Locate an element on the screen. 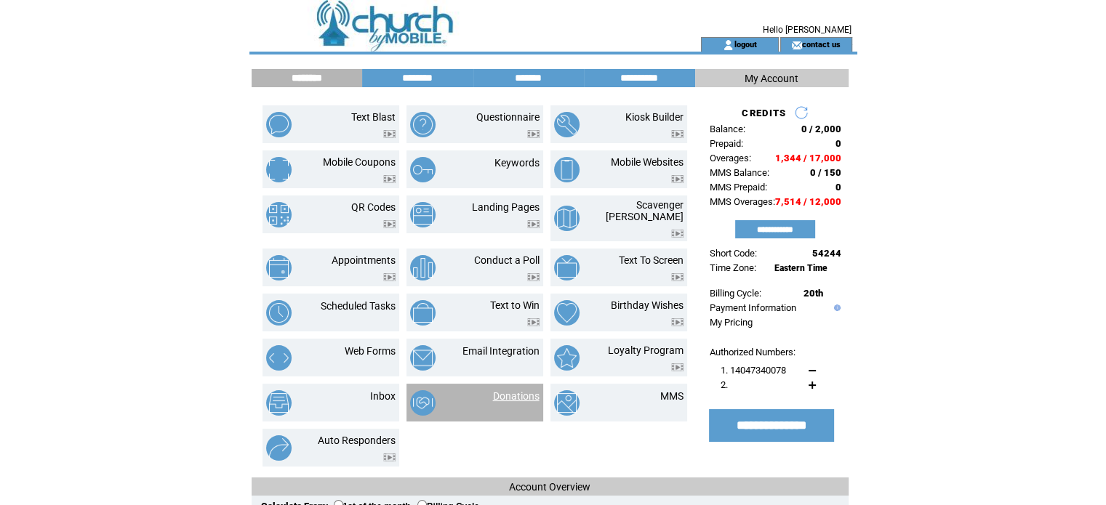 Image resolution: width=1106 pixels, height=505 pixels. img: mobile-websites.png is located at coordinates (566, 169).